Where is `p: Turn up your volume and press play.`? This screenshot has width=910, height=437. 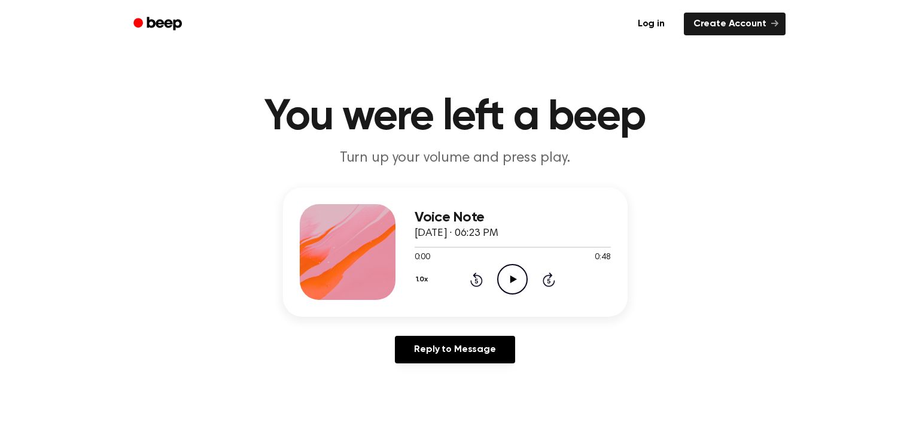 p: Turn up your volume and press play. is located at coordinates (455, 158).